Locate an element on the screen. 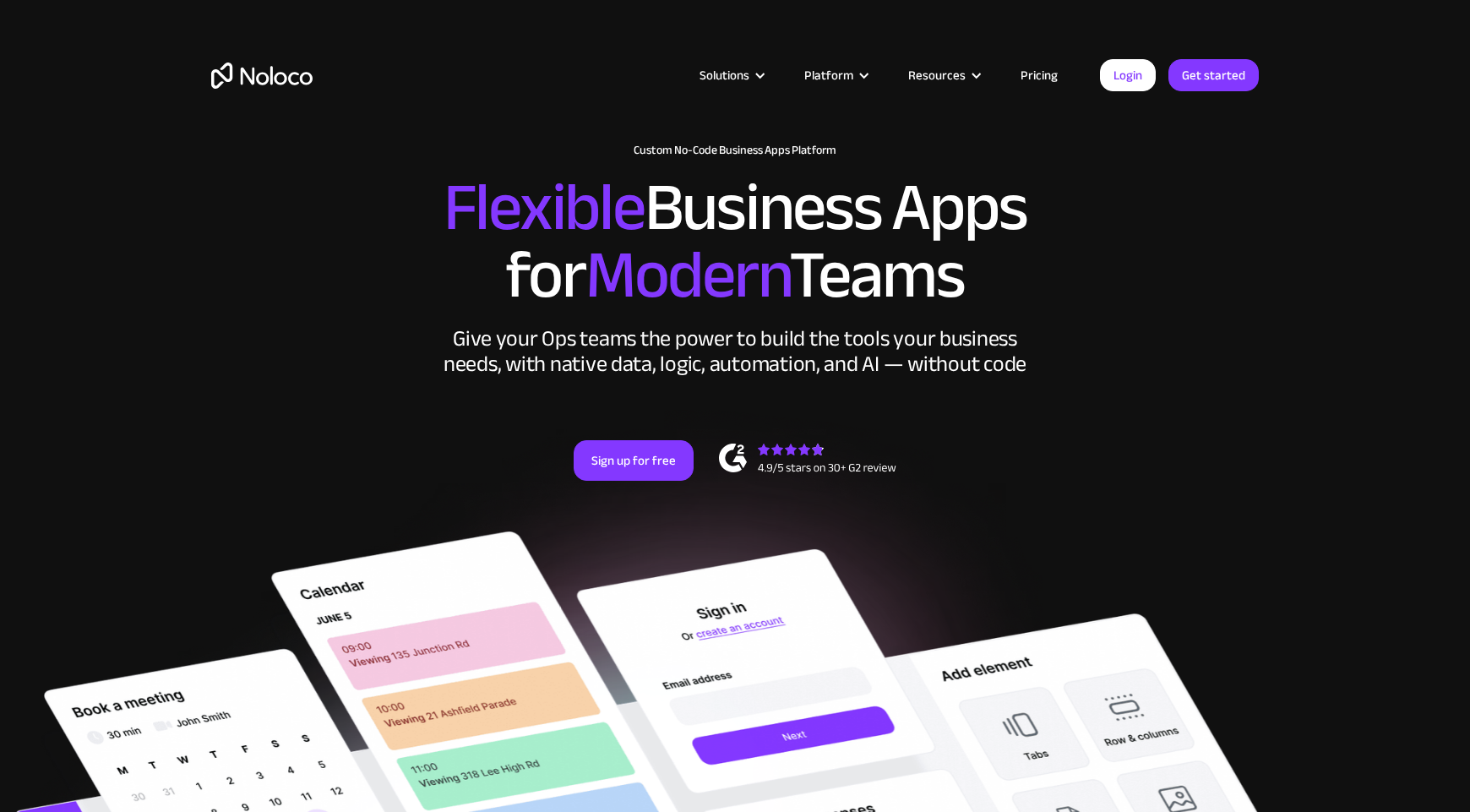 Image resolution: width=1470 pixels, height=812 pixels. div: Solutions is located at coordinates (725, 75).